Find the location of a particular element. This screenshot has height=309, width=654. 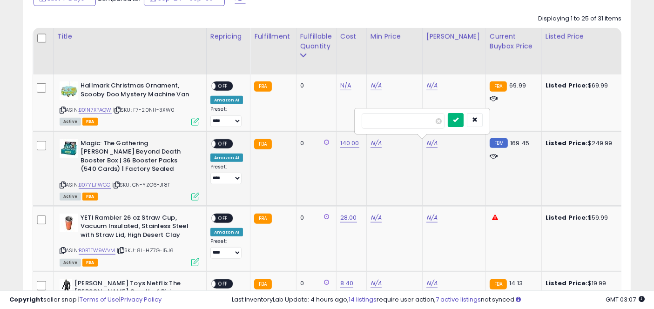

span: | SKU: CN-YZO6-J18T is located at coordinates (141, 185).